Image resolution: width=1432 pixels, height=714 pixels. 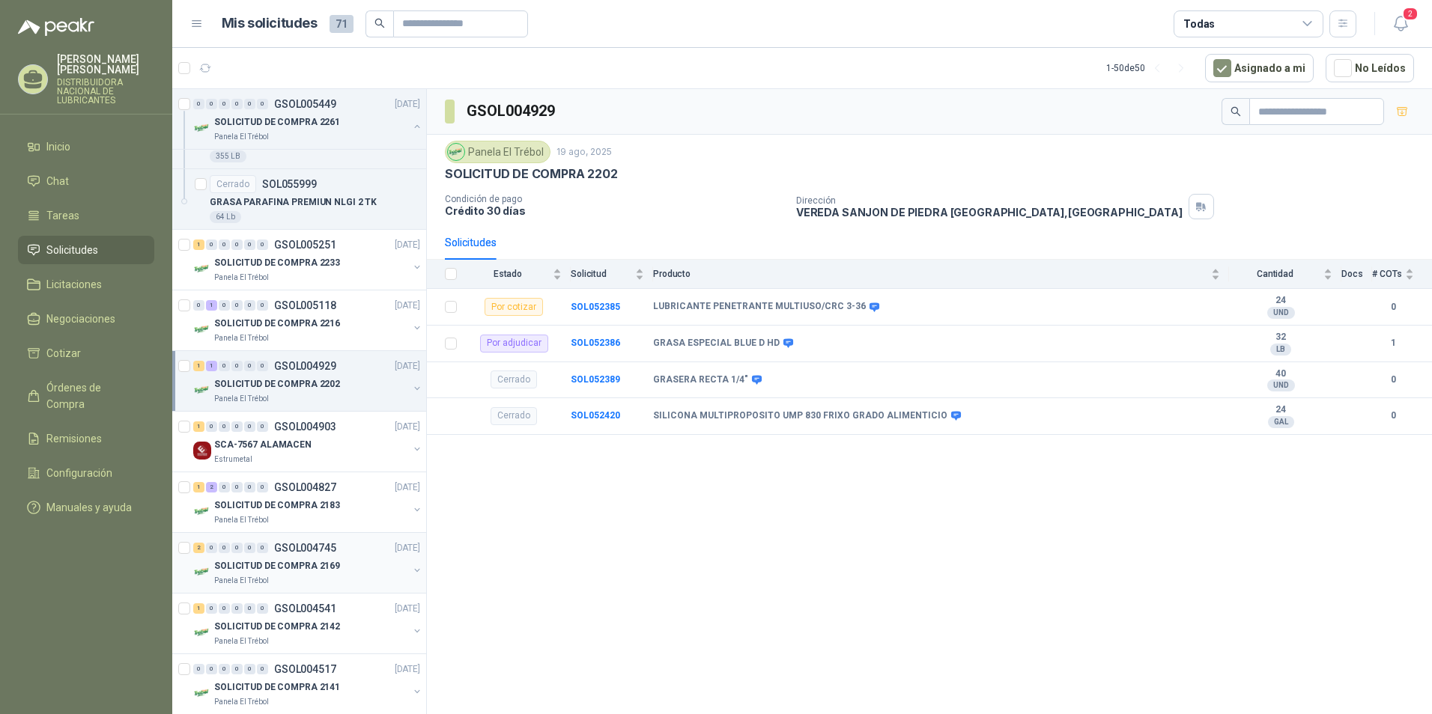 What do you see at coordinates (1259, 68) in the screenshot?
I see `button: Asignado a mi` at bounding box center [1259, 68].